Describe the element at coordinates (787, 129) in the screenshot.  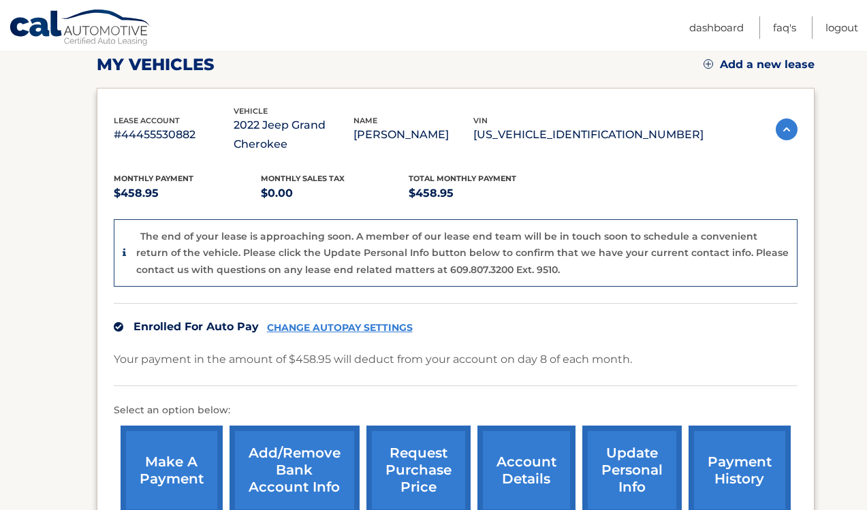
I see `img: accordion-active.svg` at that location.